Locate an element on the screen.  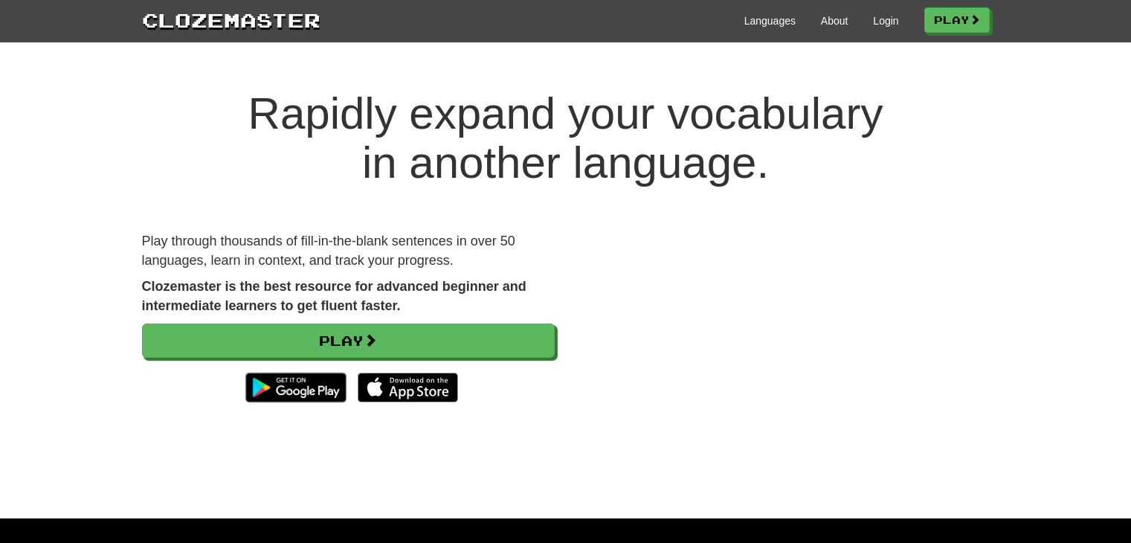
a: Languages is located at coordinates (770, 21).